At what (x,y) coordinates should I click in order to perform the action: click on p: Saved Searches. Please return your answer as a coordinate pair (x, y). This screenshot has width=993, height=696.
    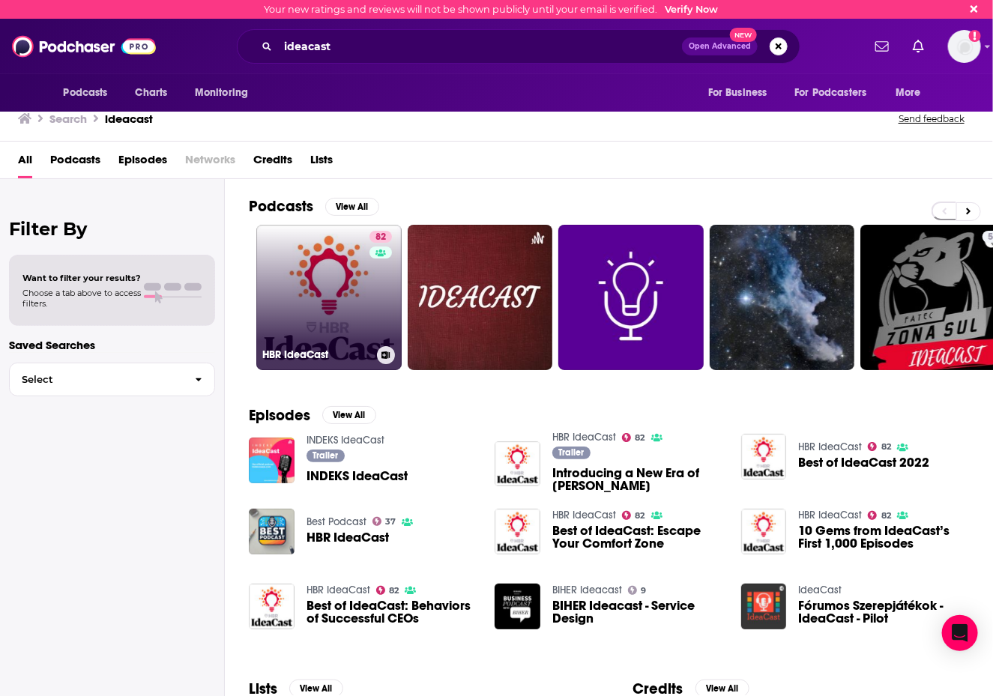
    Looking at the image, I should click on (112, 345).